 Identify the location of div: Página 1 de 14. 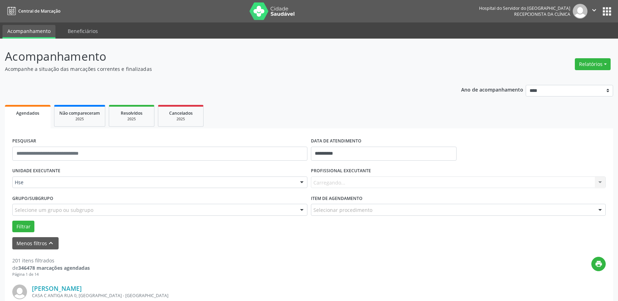
(51, 275).